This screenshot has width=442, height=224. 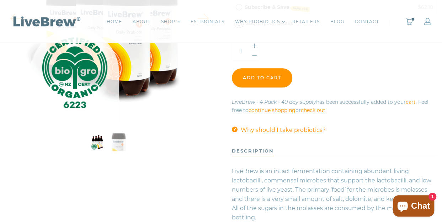 What do you see at coordinates (413, 206) in the screenshot?
I see `inbox-online-store-chat: Shopify online store chat` at bounding box center [413, 206].